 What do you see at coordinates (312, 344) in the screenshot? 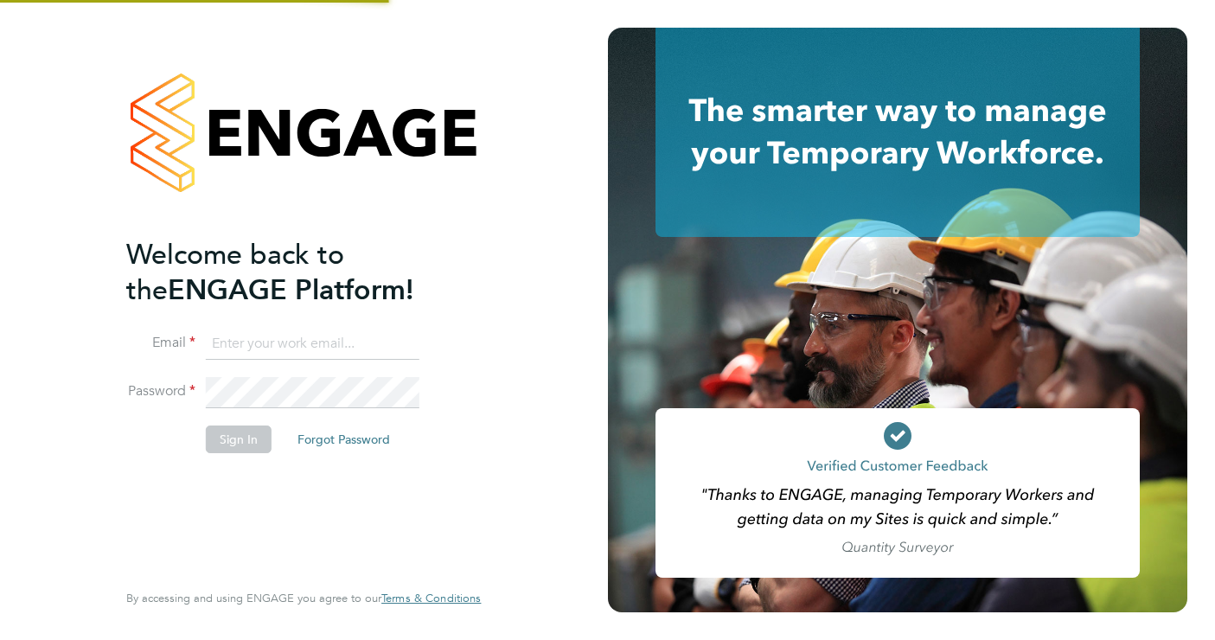
I see `input: Enter your work email...` at bounding box center [312, 344].